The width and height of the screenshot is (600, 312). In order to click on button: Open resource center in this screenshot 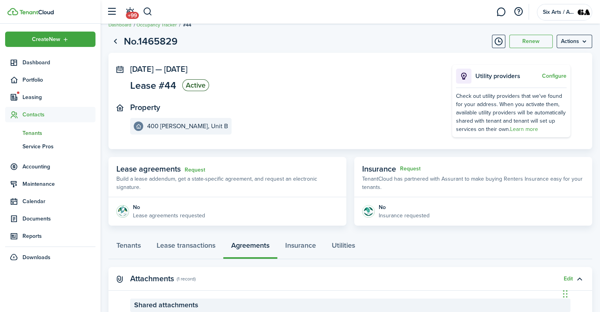, I will do `click(518, 12)`.